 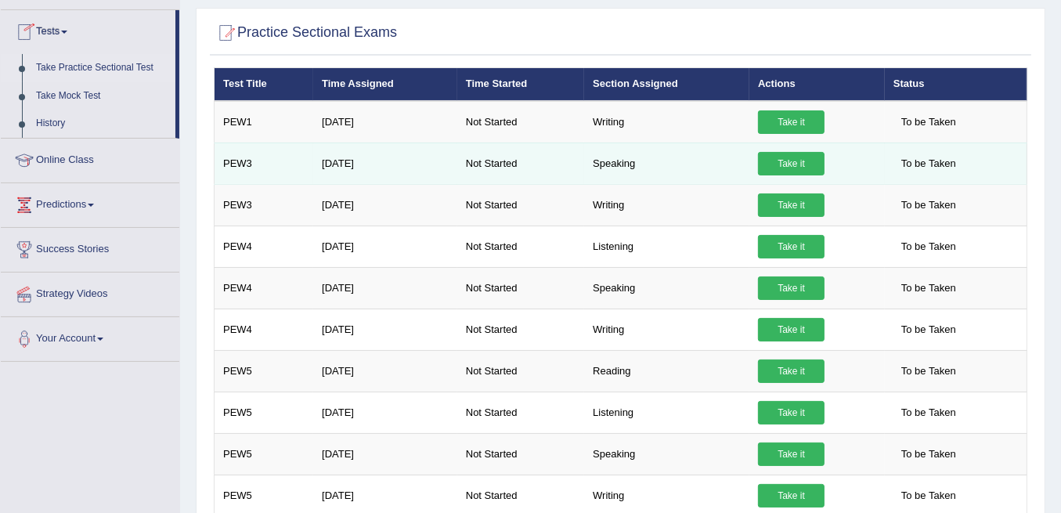 What do you see at coordinates (956, 85) in the screenshot?
I see `th: Status` at bounding box center [956, 85].